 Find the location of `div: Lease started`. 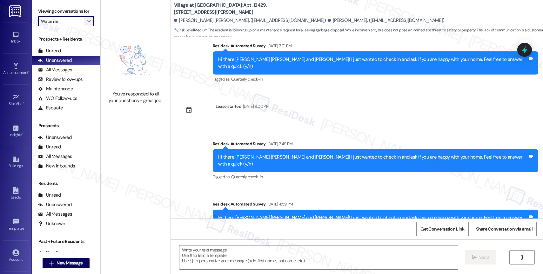

div: Lease started is located at coordinates (229, 106).